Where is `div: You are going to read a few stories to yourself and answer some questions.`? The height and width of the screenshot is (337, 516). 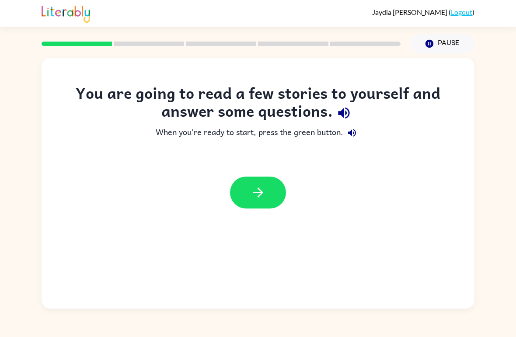 div: You are going to read a few stories to yourself and answer some questions. is located at coordinates (258, 104).